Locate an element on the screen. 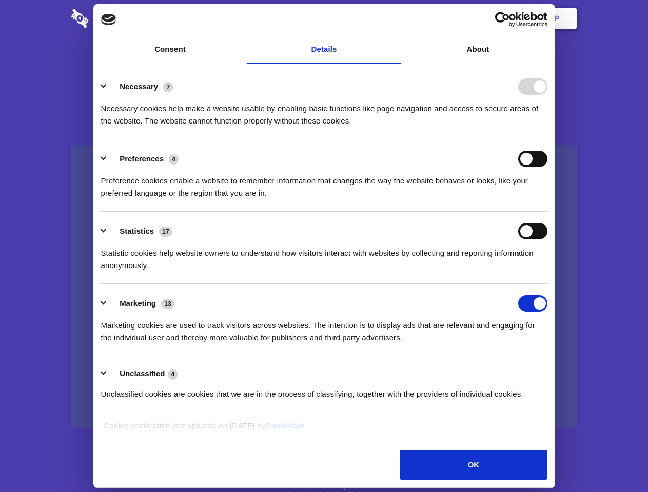  label: Statistics is located at coordinates (136, 231).